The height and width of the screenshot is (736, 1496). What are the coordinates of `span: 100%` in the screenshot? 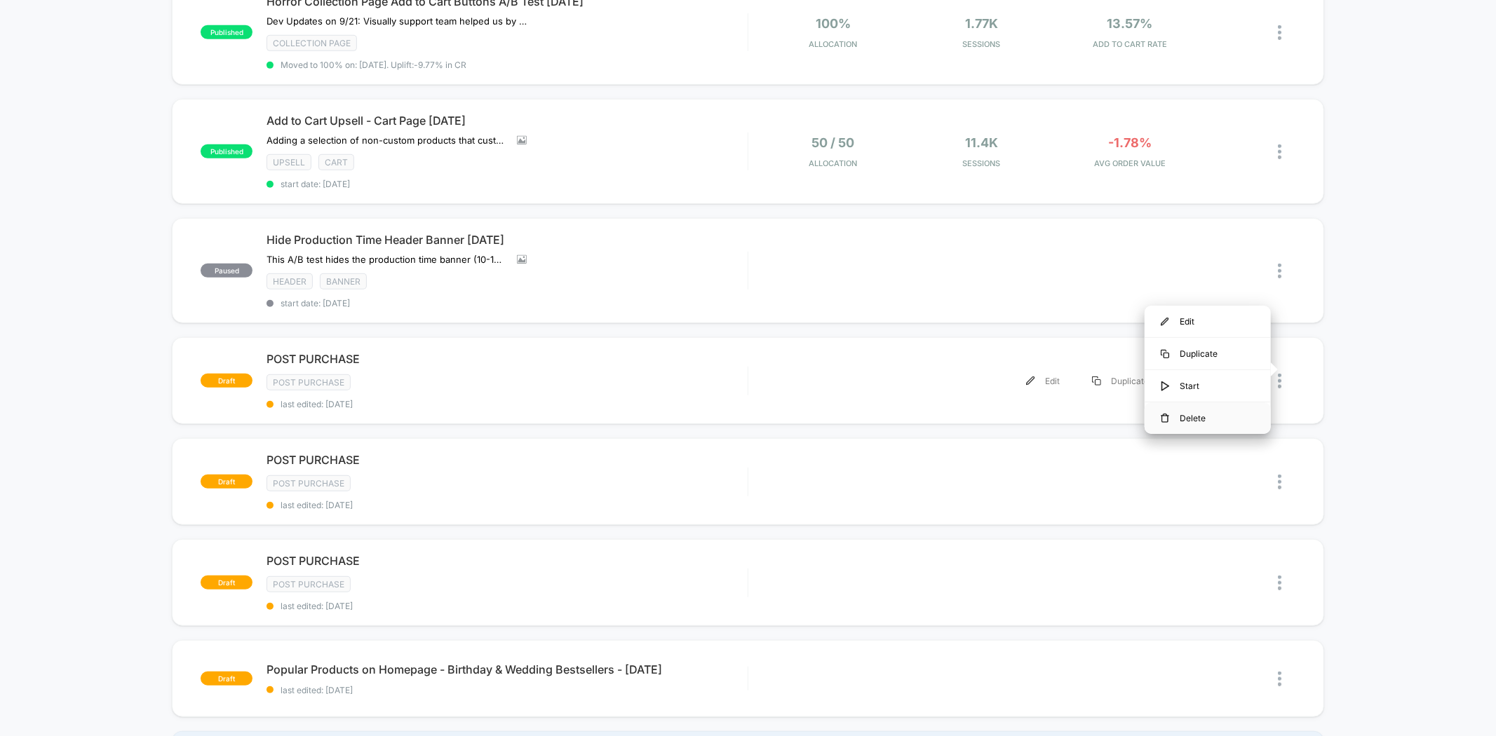 It's located at (833, 23).